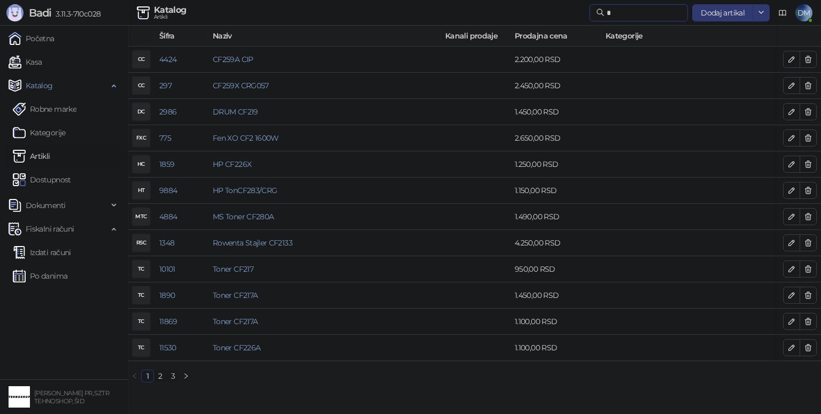 This screenshot has height=414, width=821. What do you see at coordinates (168, 112) in the screenshot?
I see `a: 2986` at bounding box center [168, 112].